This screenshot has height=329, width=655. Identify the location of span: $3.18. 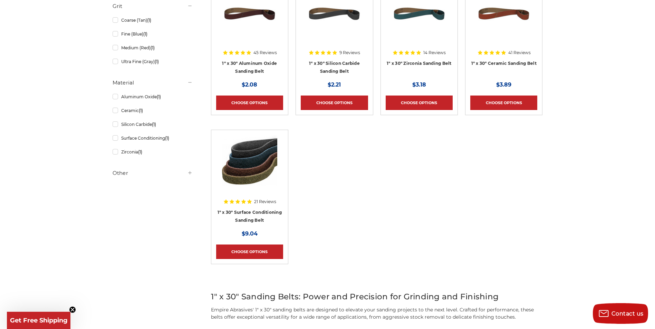
(419, 85).